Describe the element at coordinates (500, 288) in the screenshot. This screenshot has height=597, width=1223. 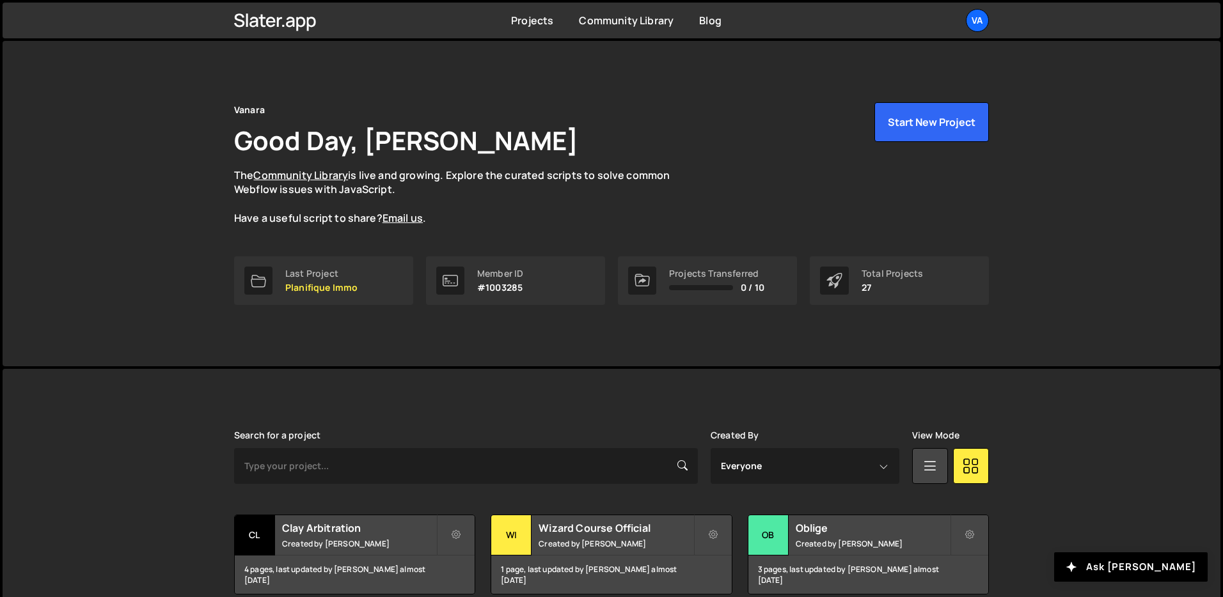
I see `p: #1003285` at that location.